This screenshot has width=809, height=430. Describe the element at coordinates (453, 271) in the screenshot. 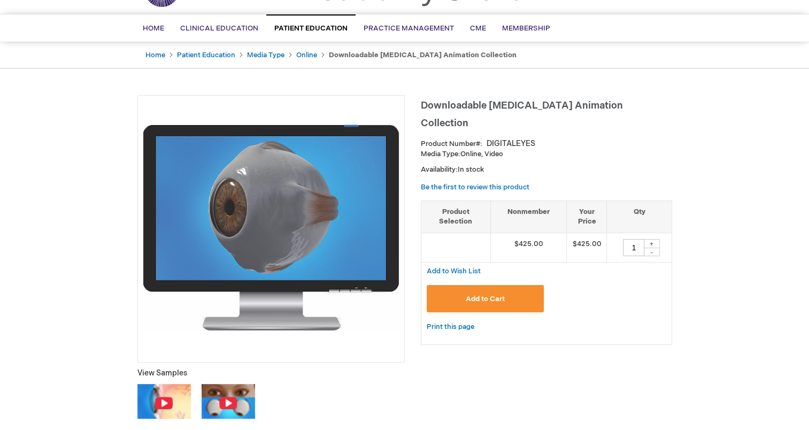

I see `span: Add to Wish List` at that location.